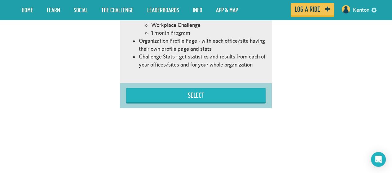 This screenshot has width=392, height=173. Describe the element at coordinates (196, 95) in the screenshot. I see `button: Select` at that location.